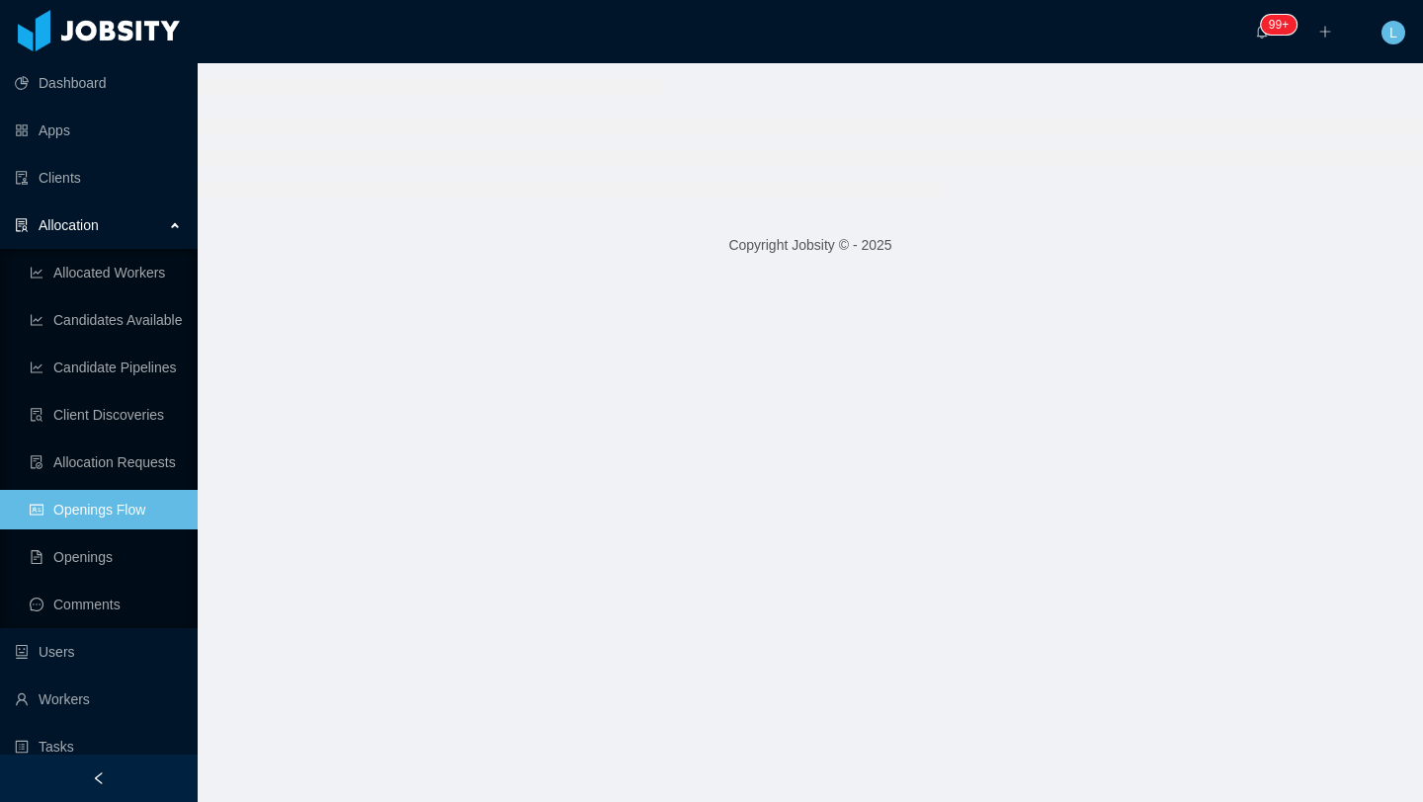 The image size is (1423, 802). What do you see at coordinates (22, 225) in the screenshot?
I see `i: icon: solution` at bounding box center [22, 225].